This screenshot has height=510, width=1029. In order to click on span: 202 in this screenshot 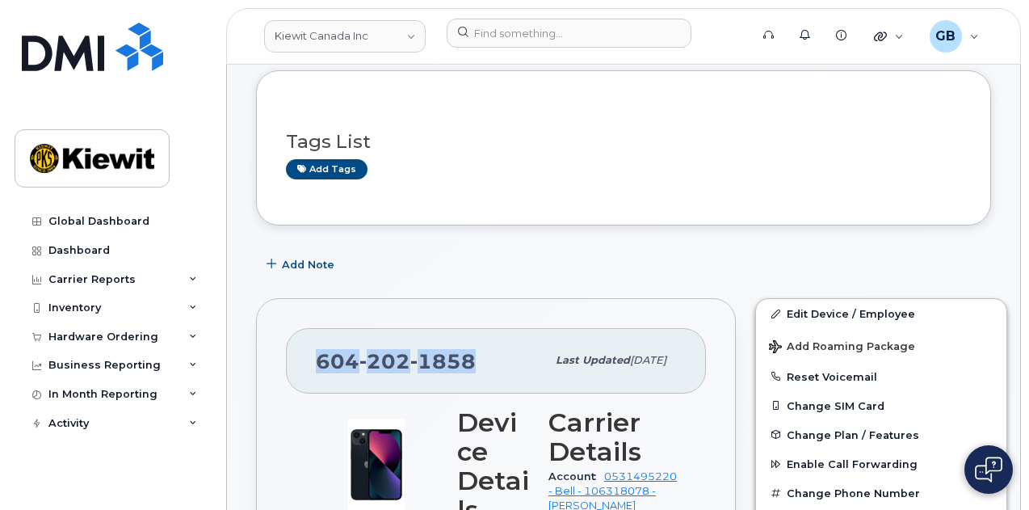, I will do `click(385, 361)`.